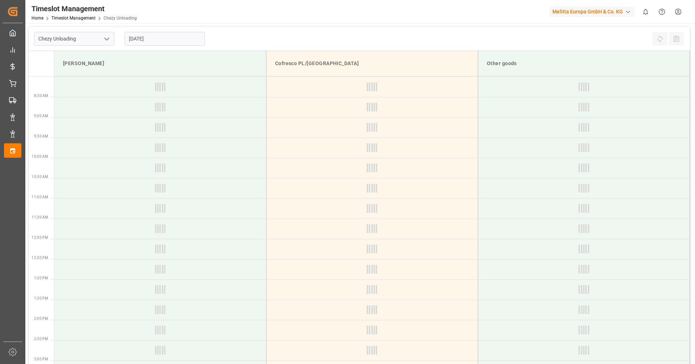 The width and height of the screenshot is (695, 364). What do you see at coordinates (41, 278) in the screenshot?
I see `span: 1:00 PM` at bounding box center [41, 278].